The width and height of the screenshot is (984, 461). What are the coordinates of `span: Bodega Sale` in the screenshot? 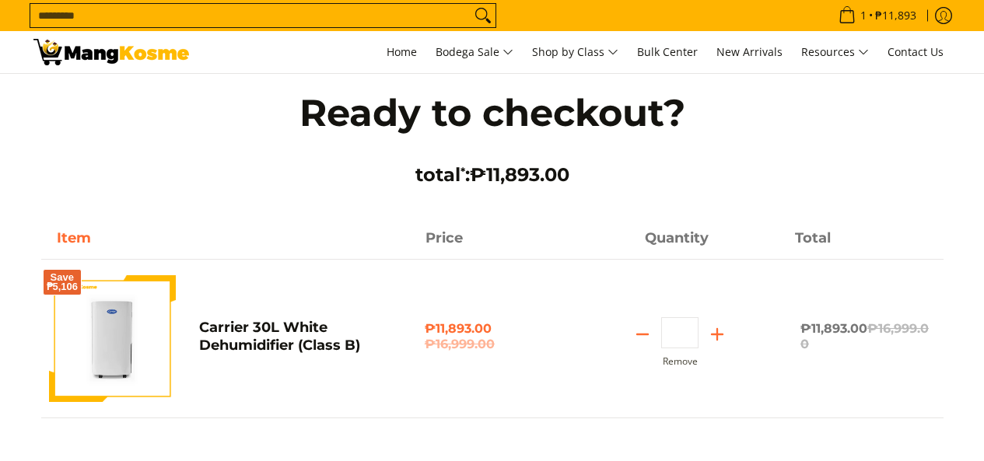 It's located at (475, 52).